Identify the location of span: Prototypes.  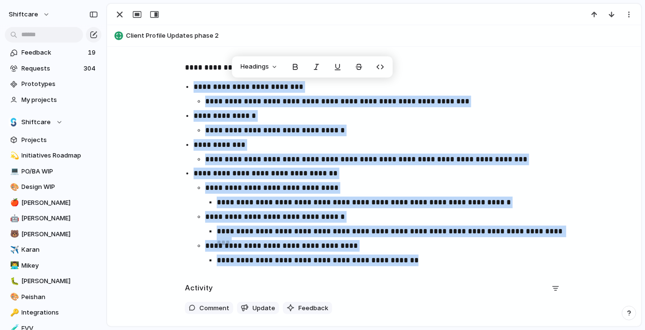
(60, 84).